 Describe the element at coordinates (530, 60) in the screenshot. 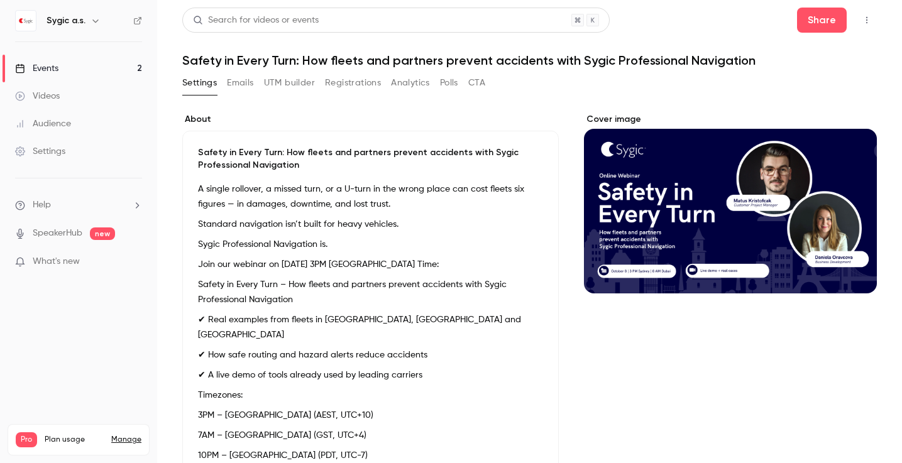

I see `h1: Safety in Every Turn: How fleets and partners prevent accidents with Sygic Professional Navigation` at that location.